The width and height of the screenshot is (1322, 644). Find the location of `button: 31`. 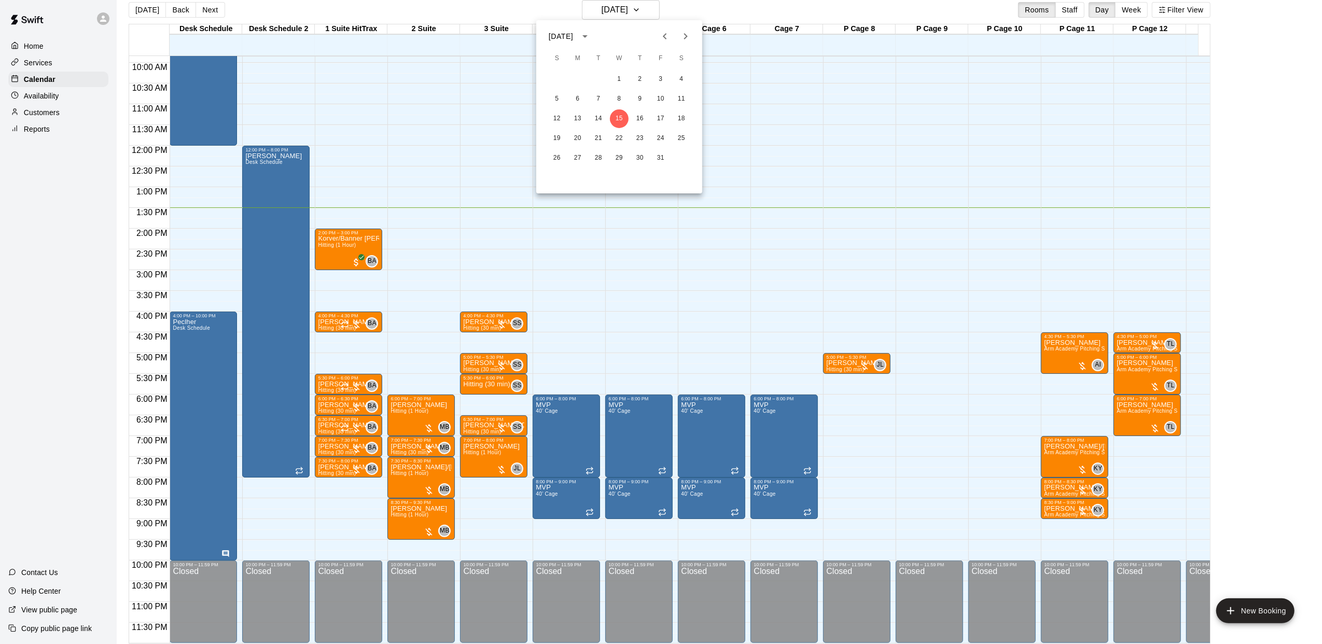

button: 31 is located at coordinates (661, 158).